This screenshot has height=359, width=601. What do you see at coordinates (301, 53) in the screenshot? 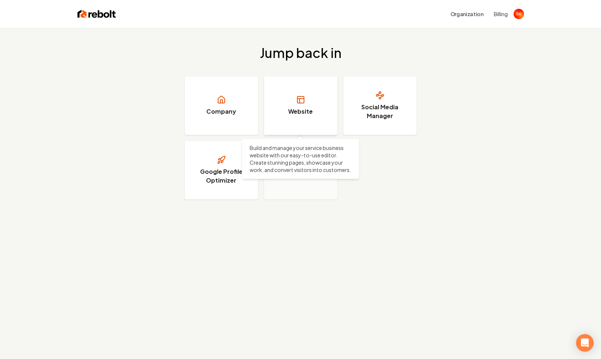
I see `h2: Jump back in` at bounding box center [301, 53].